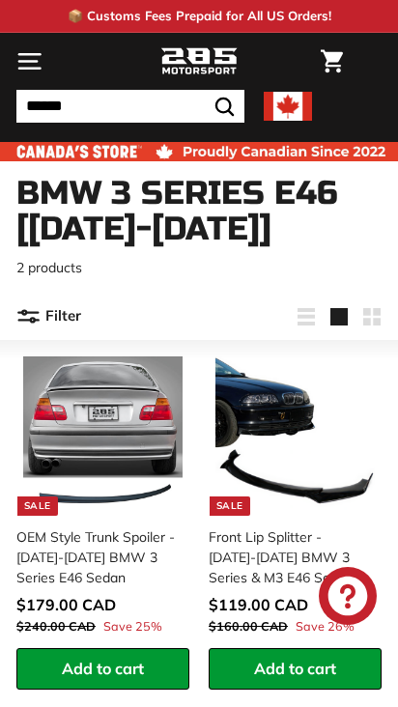  I want to click on span: $160.00 CAD, so click(248, 626).